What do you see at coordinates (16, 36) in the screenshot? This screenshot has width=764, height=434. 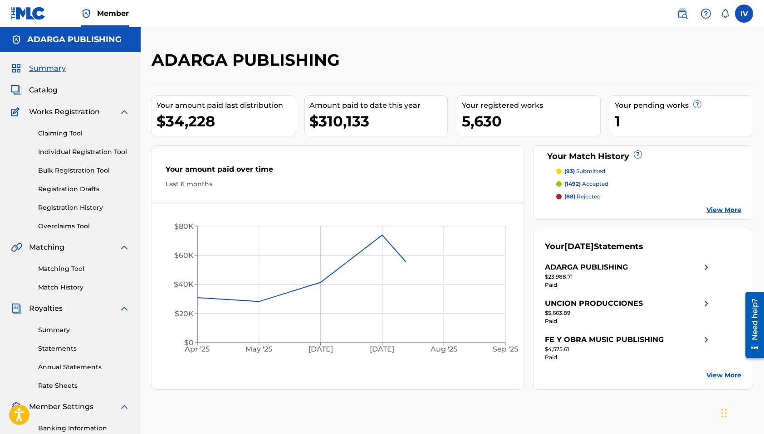 I see `div: Open Resource Center` at bounding box center [16, 36].